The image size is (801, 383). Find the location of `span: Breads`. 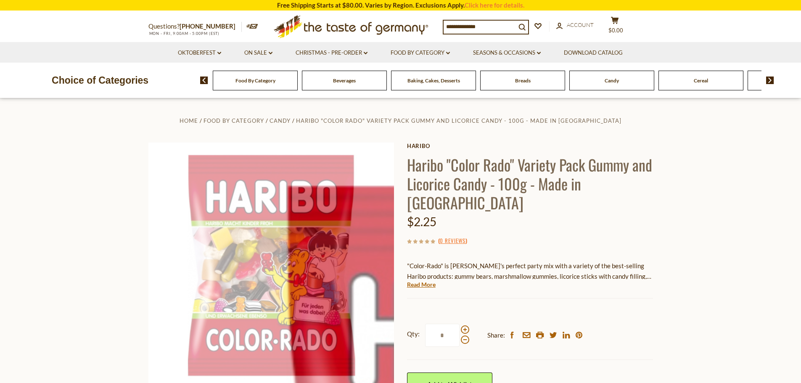

span: Breads is located at coordinates (523, 80).